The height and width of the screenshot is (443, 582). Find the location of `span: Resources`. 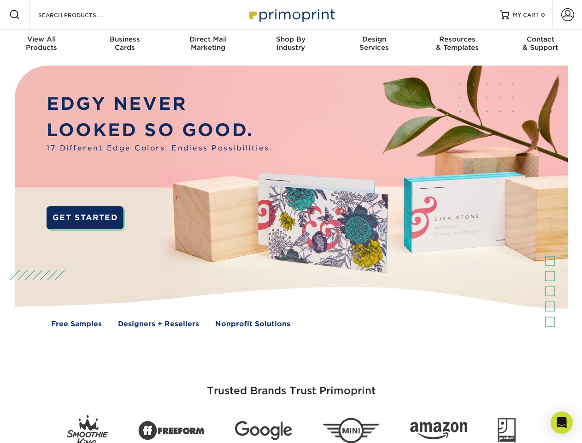

span: Resources is located at coordinates (457, 39).